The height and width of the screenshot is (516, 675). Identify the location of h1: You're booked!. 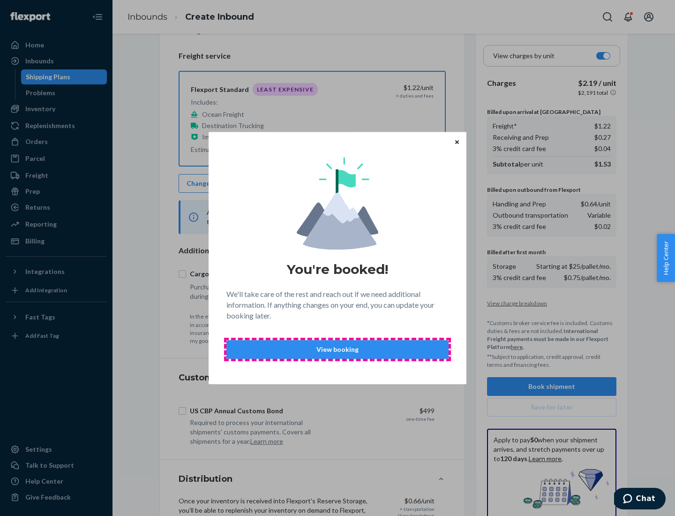
(338, 269).